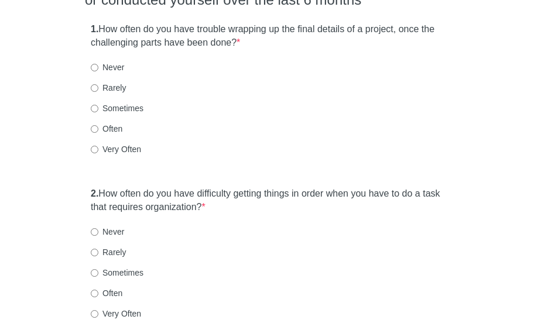 Image resolution: width=548 pixels, height=323 pixels. What do you see at coordinates (274, 36) in the screenshot?
I see `label: How often do you have trouble wrapping up the final details of a project, once the challenging pa...` at bounding box center [274, 36].